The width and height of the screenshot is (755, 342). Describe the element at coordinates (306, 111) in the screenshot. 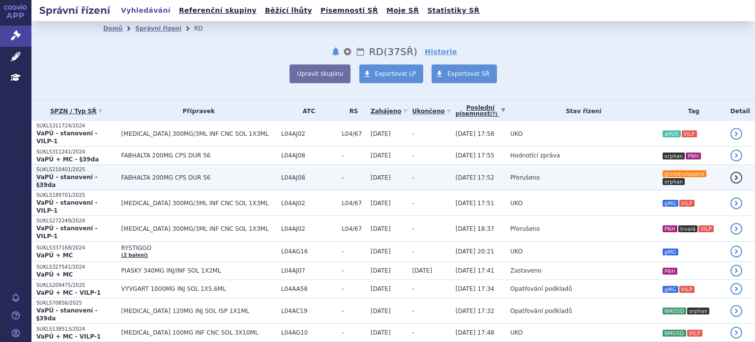

I see `th: ATC` at that location.